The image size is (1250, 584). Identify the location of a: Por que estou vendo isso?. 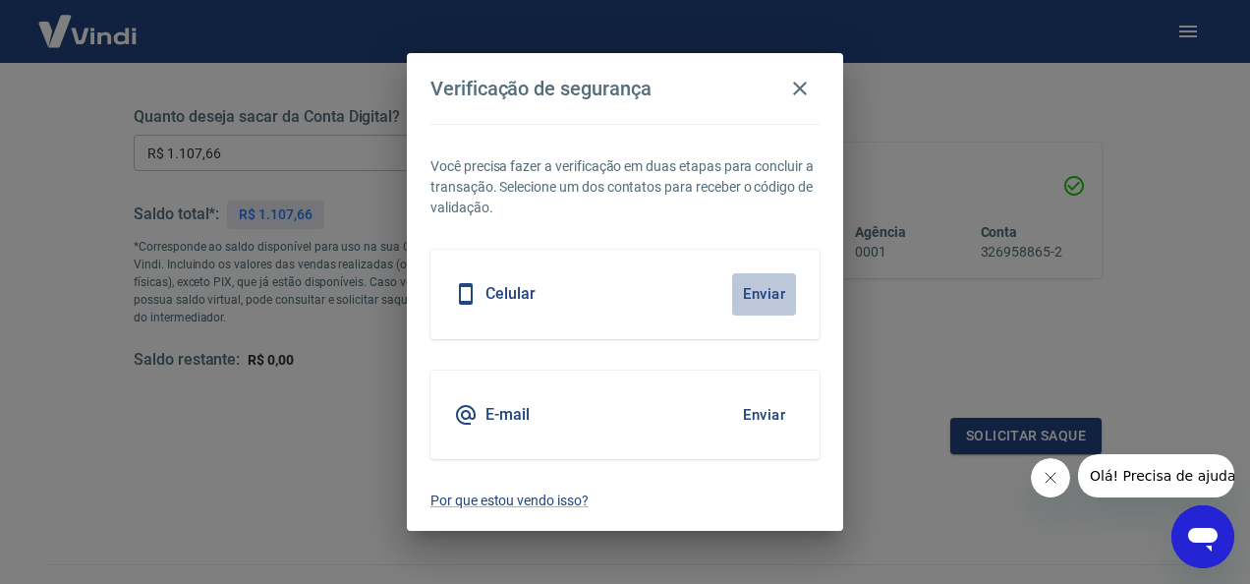
(625, 500).